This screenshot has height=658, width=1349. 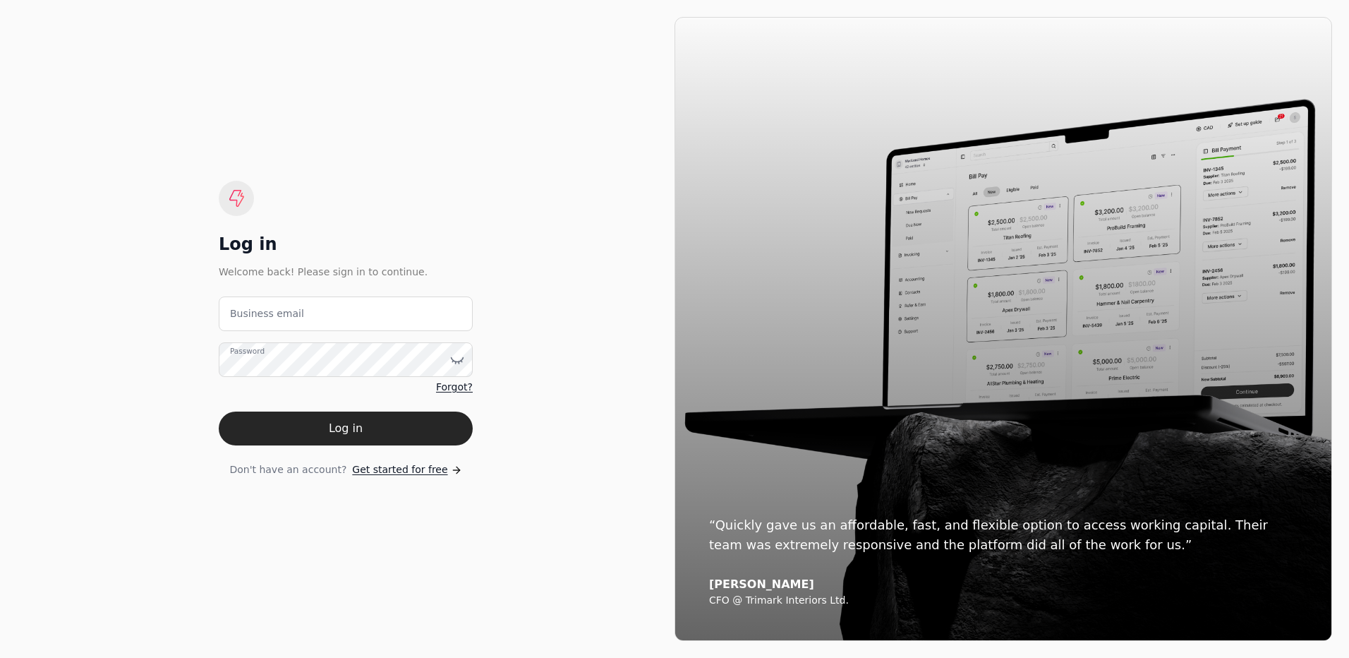 I want to click on label: Business email, so click(x=267, y=313).